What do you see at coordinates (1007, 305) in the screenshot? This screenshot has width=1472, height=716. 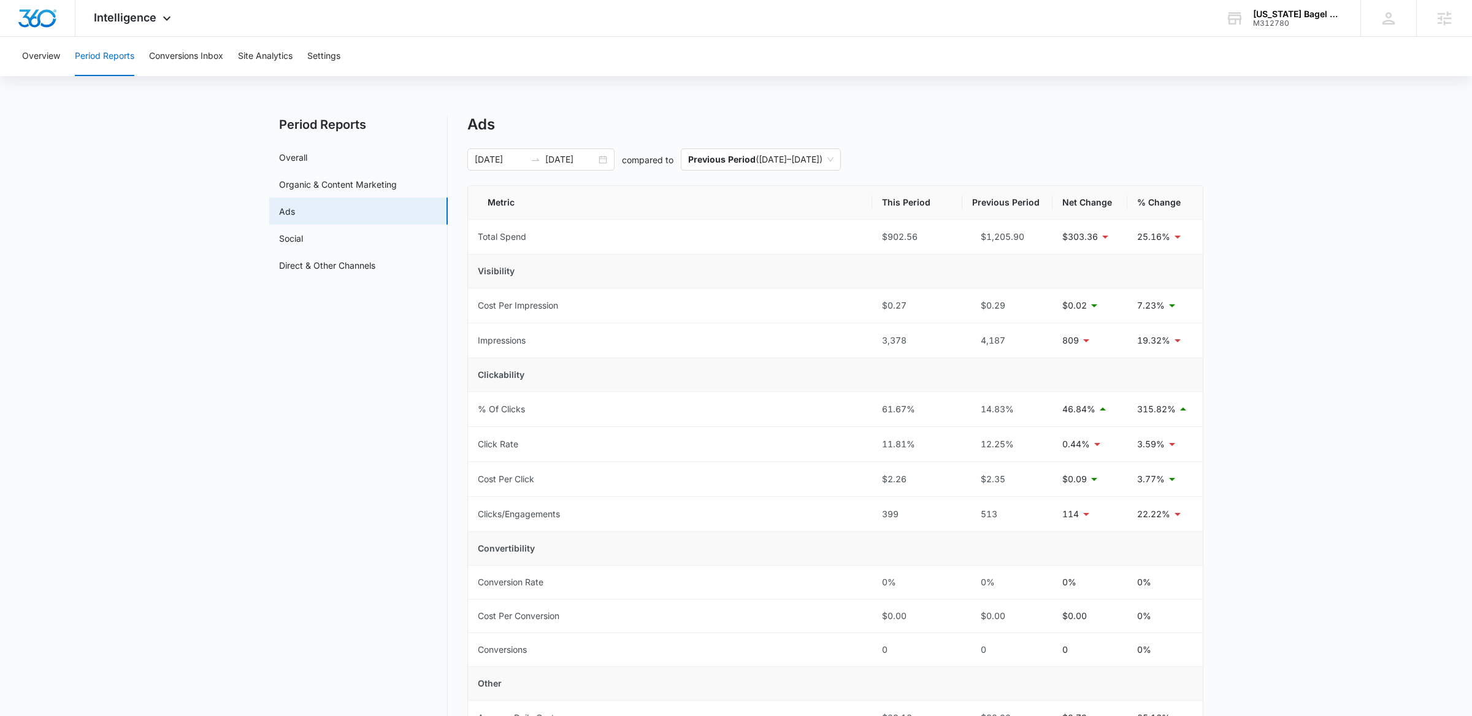 I see `div: $0.29` at bounding box center [1007, 305].